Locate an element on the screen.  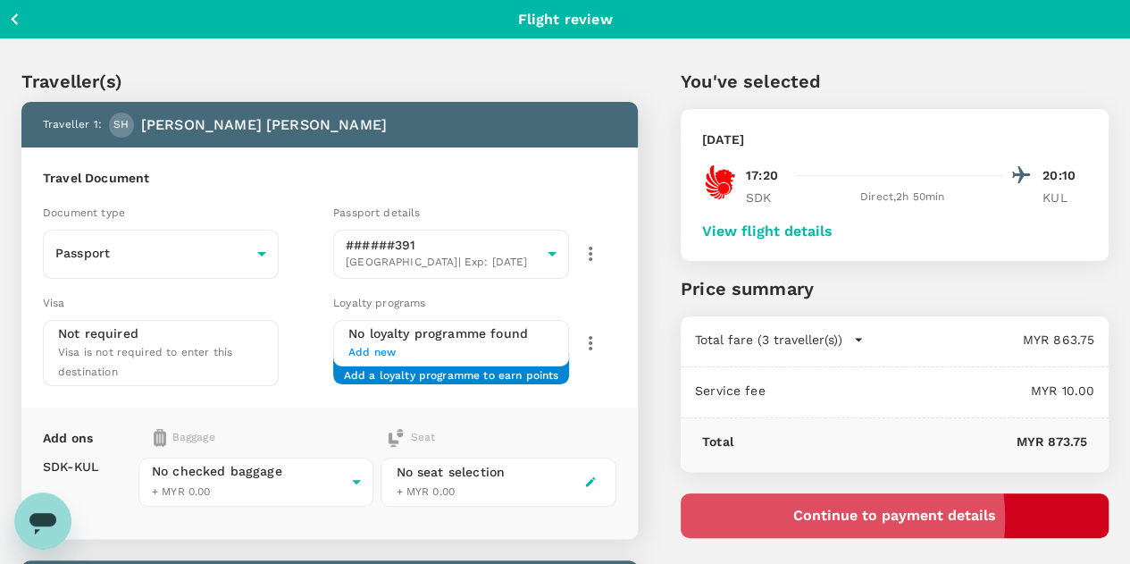
p: Not required is located at coordinates (98, 333).